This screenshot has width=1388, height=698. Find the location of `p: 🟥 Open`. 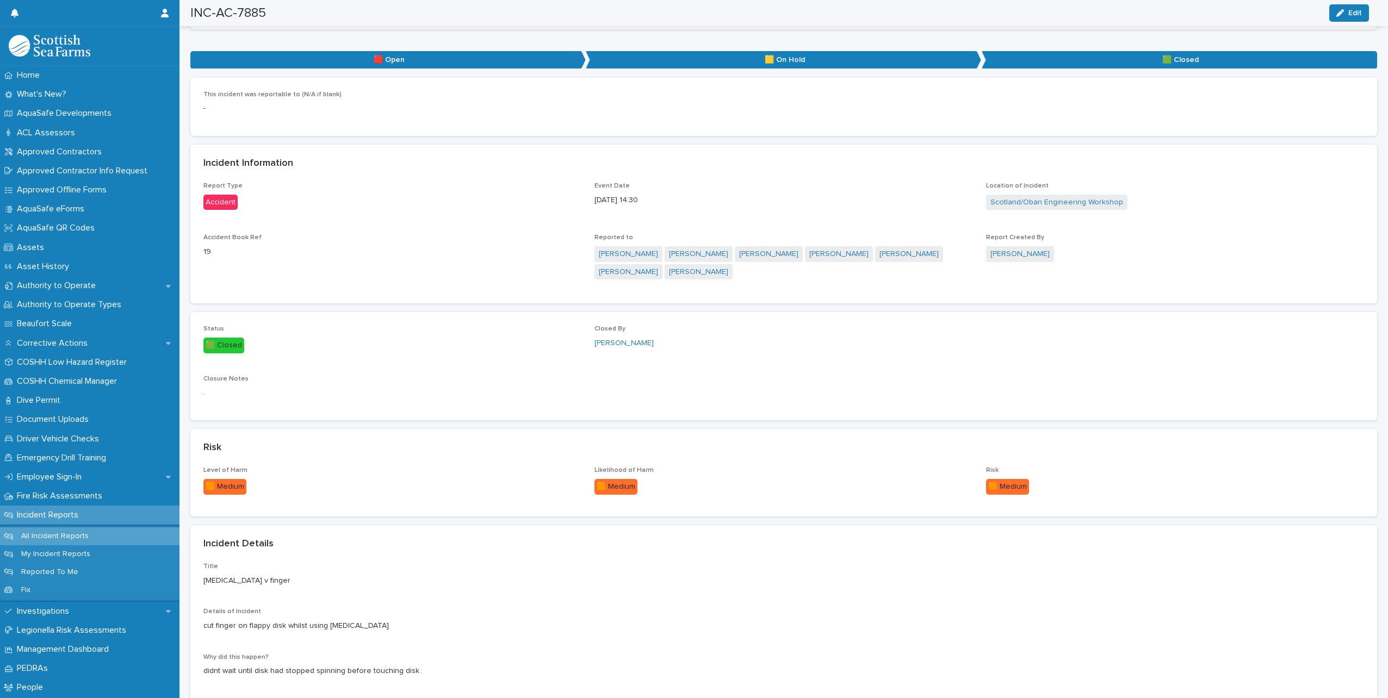

p: 🟥 Open is located at coordinates (388, 60).